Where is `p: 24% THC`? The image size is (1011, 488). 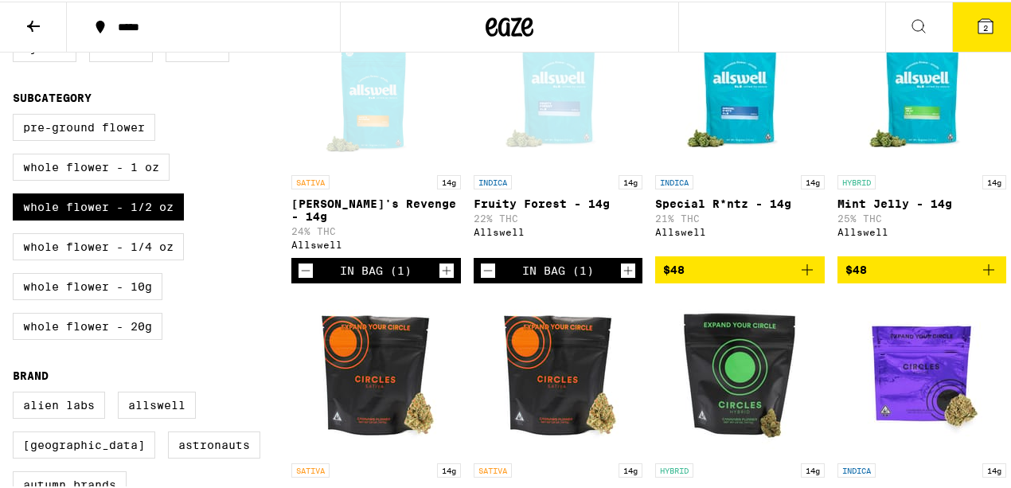
p: 24% THC is located at coordinates (376, 229).